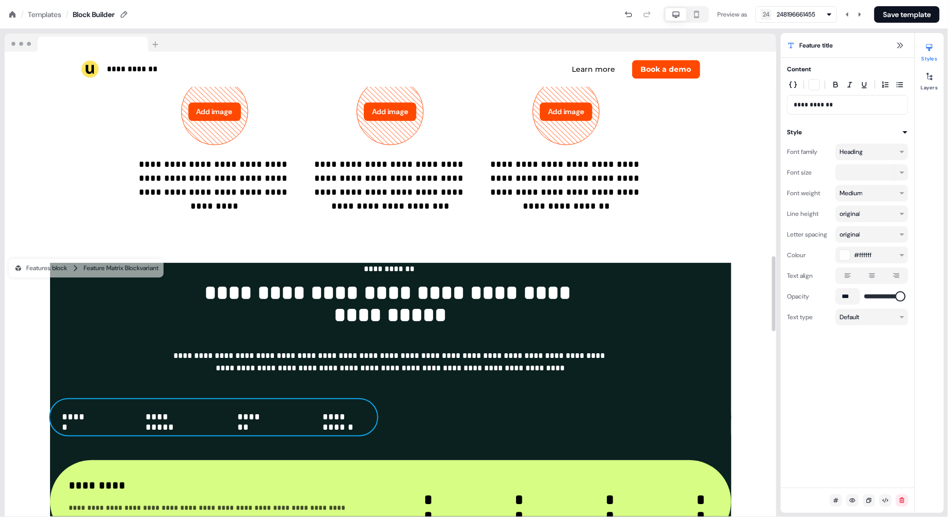 Image resolution: width=948 pixels, height=517 pixels. Describe the element at coordinates (666, 69) in the screenshot. I see `button: Book a demo` at that location.